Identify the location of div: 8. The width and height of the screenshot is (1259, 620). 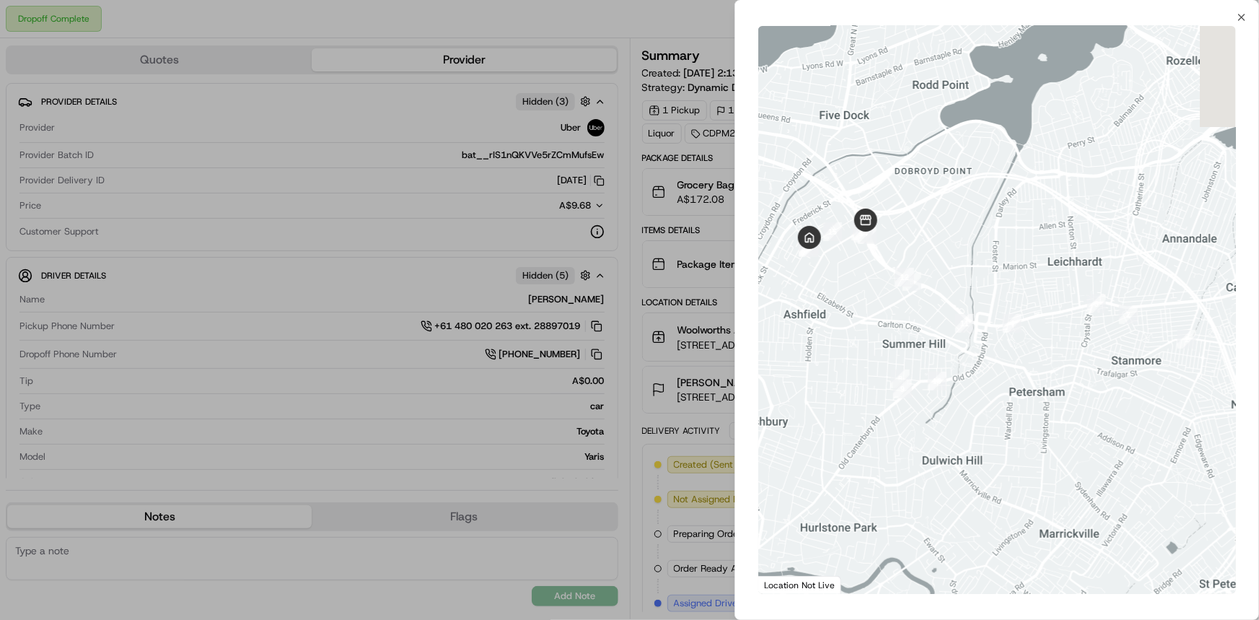
(901, 379).